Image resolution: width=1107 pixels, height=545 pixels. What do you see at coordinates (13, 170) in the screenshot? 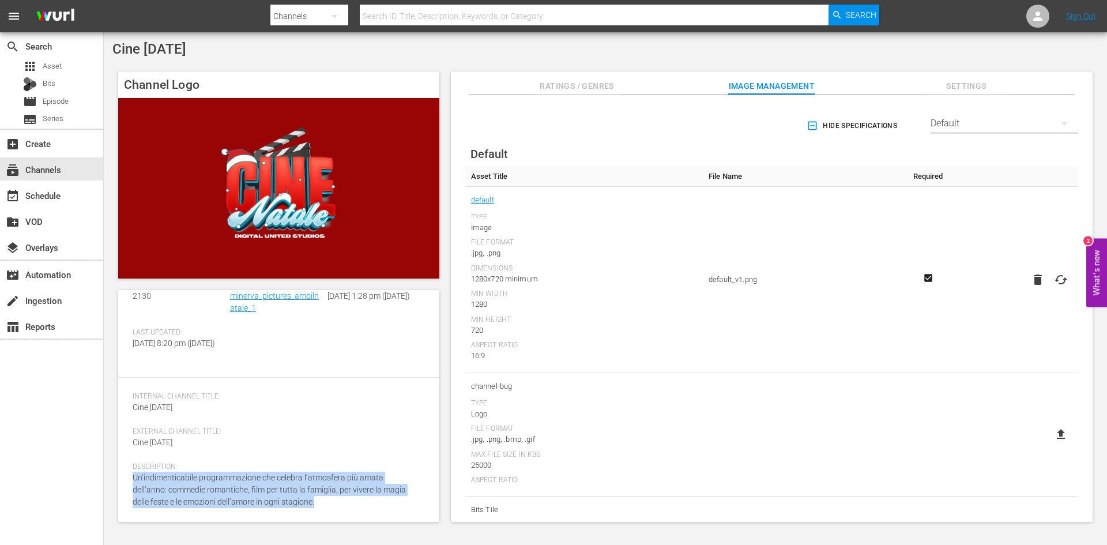
I see `span: Channels` at bounding box center [13, 170].